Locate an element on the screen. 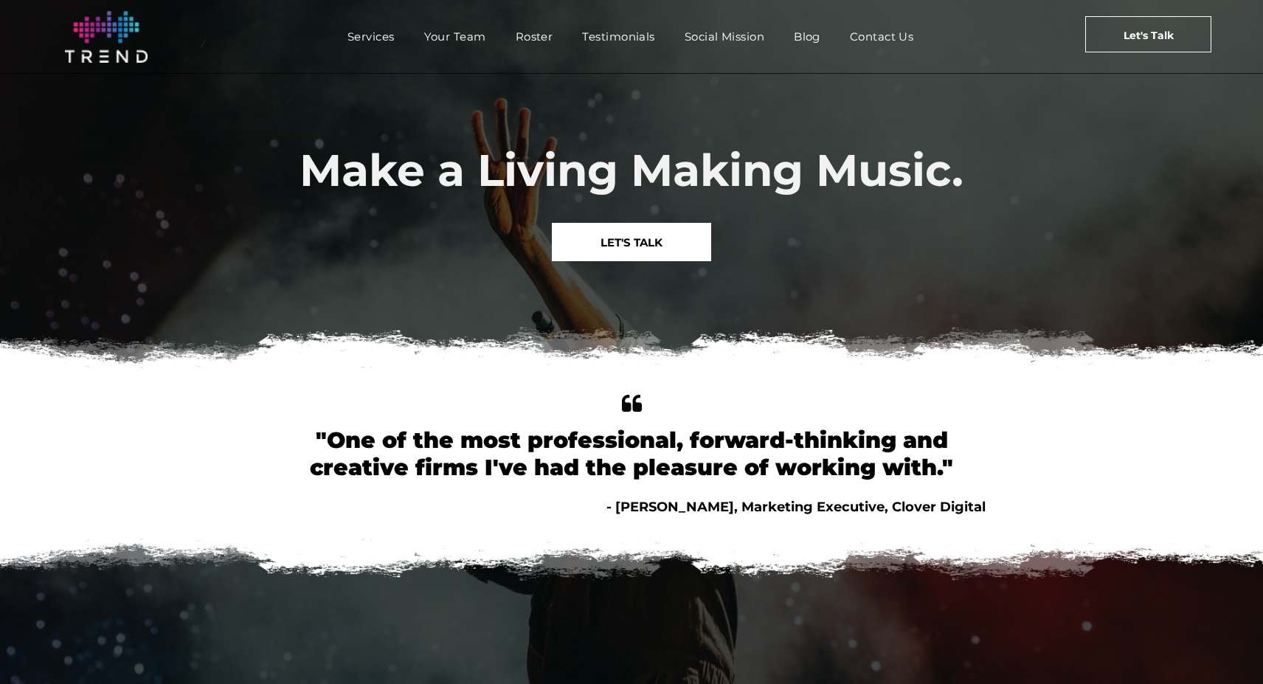  a: Let's Talk is located at coordinates (1148, 34).